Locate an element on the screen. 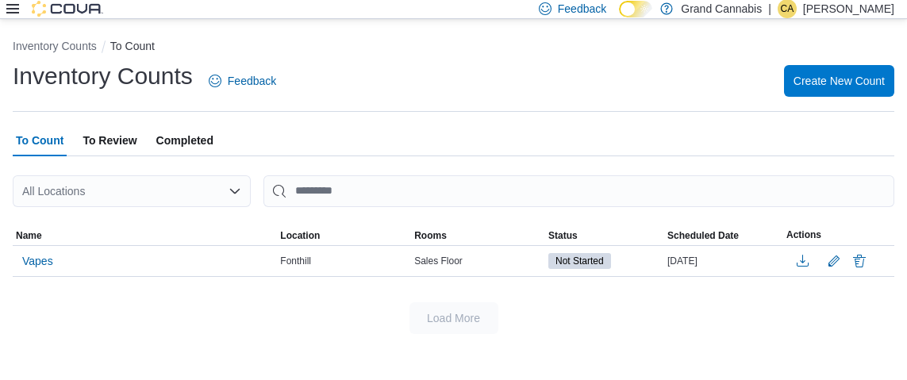 The image size is (907, 380). input: This is a search bar. After typing your query, hit enter to filter the results lower in the page. is located at coordinates (578, 191).